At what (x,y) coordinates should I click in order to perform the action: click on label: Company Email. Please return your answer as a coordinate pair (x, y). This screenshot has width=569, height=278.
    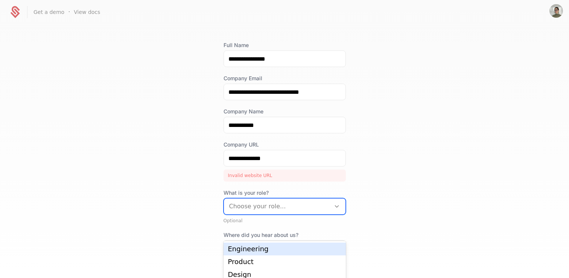
    Looking at the image, I should click on (284, 78).